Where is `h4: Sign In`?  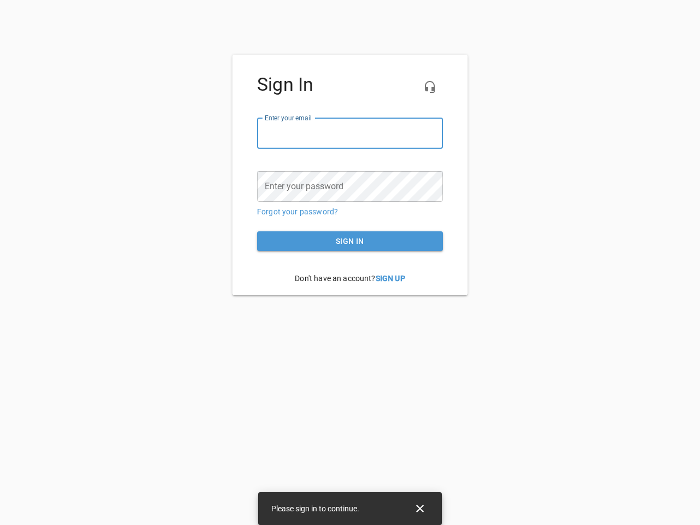
h4: Sign In is located at coordinates (350, 85).